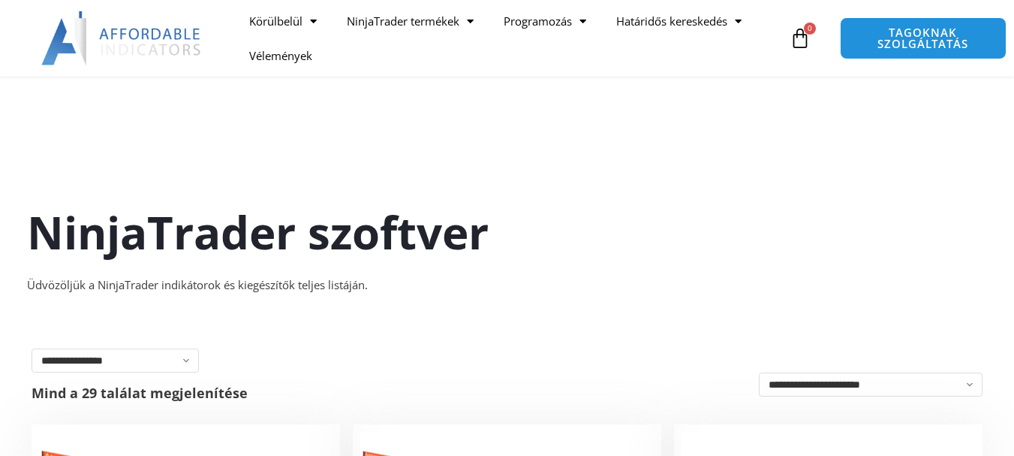 The image size is (1014, 456). Describe the element at coordinates (281, 56) in the screenshot. I see `font: Vélemények` at that location.